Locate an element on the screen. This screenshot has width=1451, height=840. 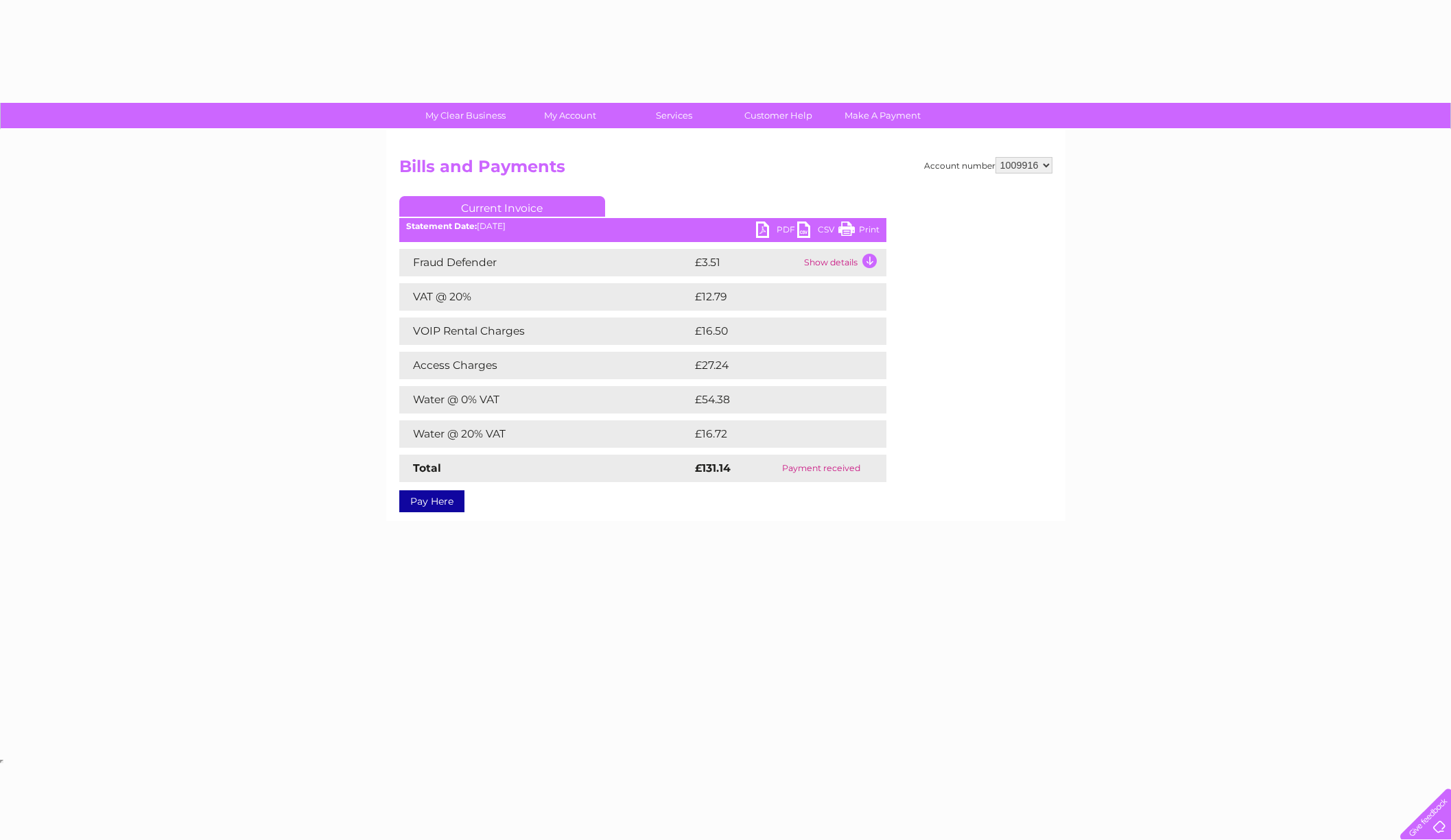
a: My Account is located at coordinates (570, 115).